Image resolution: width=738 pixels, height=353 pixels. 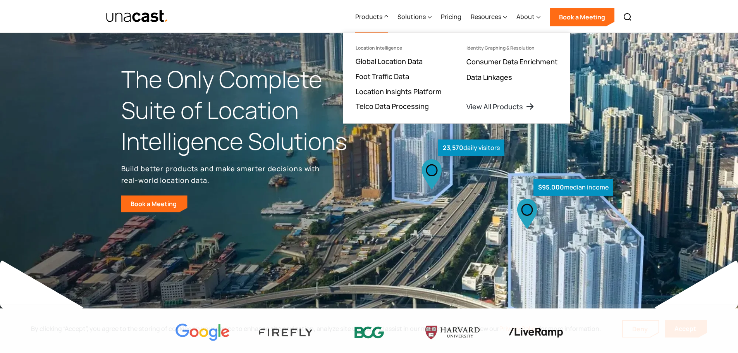 I want to click on a: Pricing, so click(x=451, y=17).